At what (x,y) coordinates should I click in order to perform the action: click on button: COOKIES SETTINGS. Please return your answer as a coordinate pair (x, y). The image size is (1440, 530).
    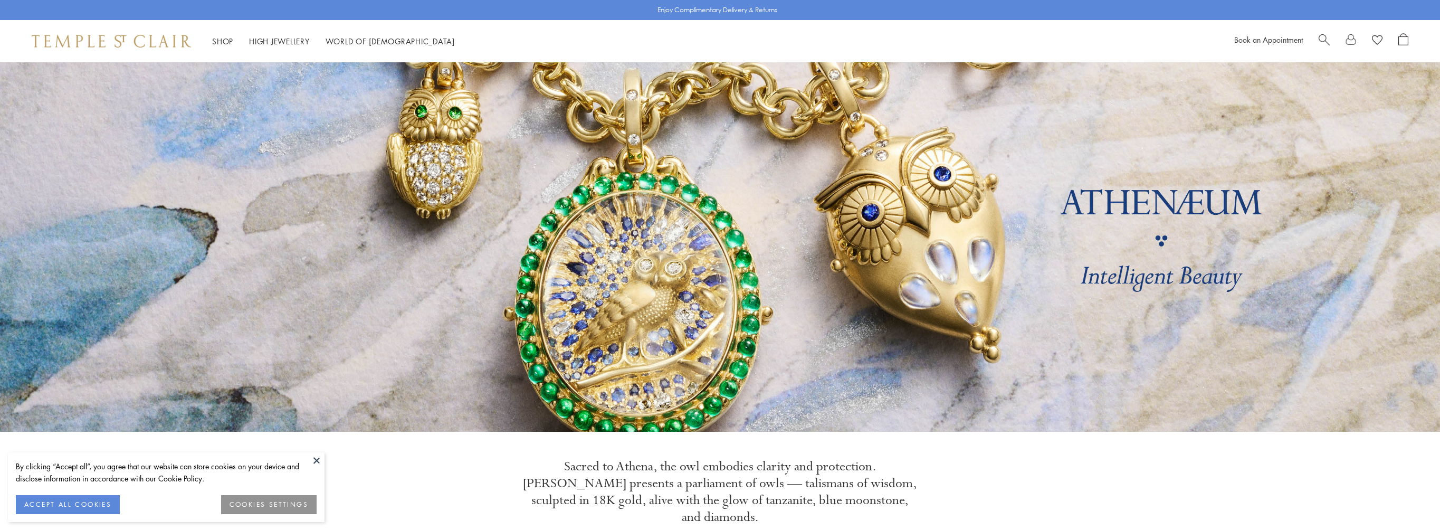
    Looking at the image, I should click on (269, 505).